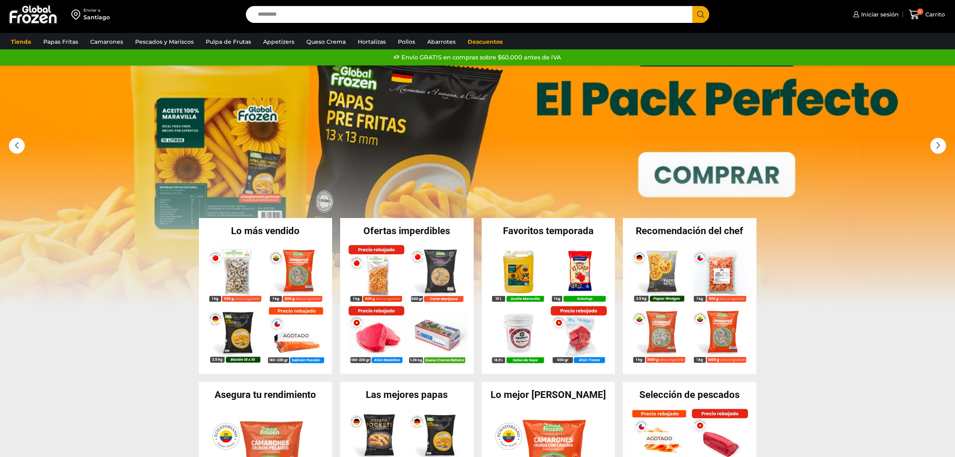 This screenshot has height=457, width=955. I want to click on div: Enviar a, so click(97, 10).